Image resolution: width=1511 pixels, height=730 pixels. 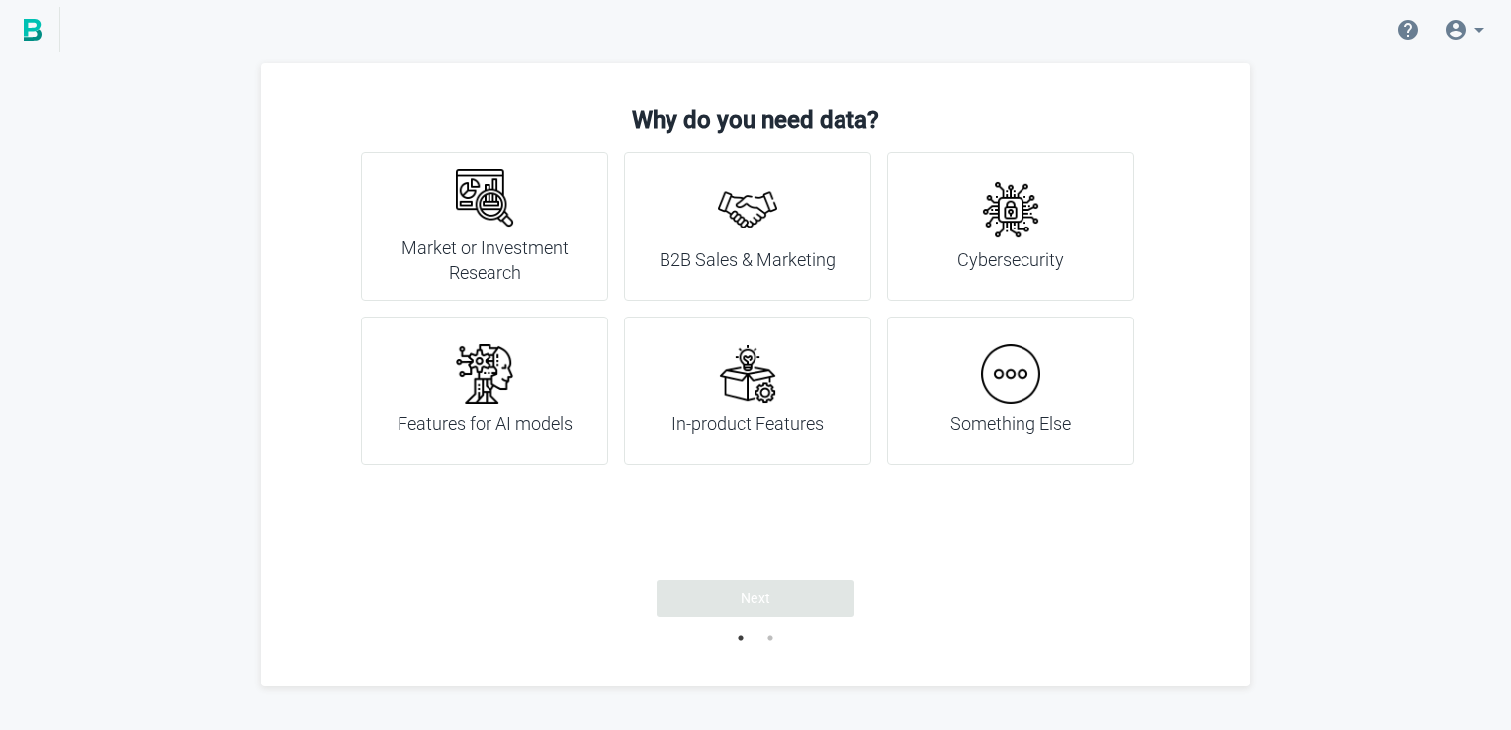 What do you see at coordinates (748, 374) in the screenshot?
I see `img: new-product.png` at bounding box center [748, 374].